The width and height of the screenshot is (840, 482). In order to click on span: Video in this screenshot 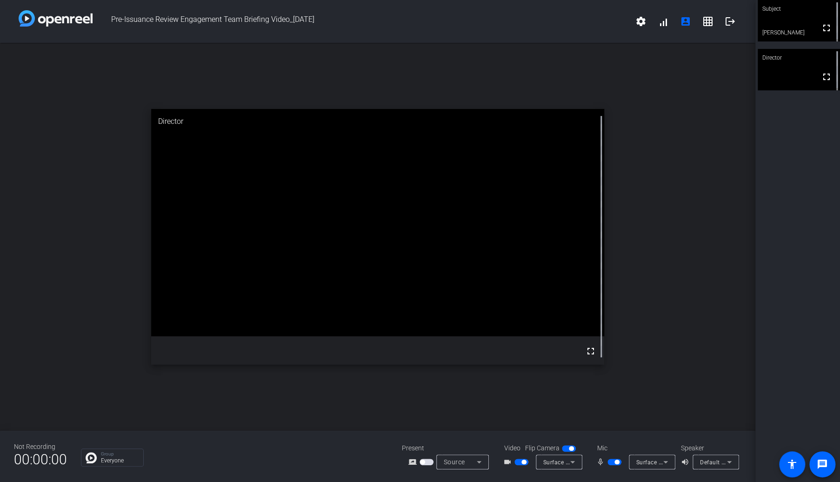, I will do `click(512, 448)`.